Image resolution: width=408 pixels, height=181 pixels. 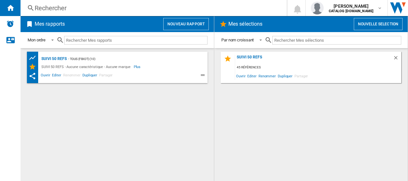 I want to click on span: Plus, so click(x=137, y=67).